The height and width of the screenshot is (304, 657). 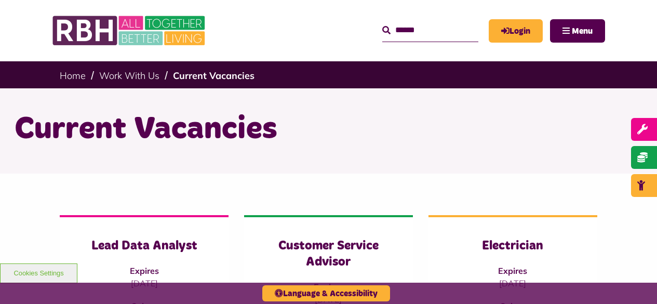 I want to click on a: Home, so click(x=73, y=75).